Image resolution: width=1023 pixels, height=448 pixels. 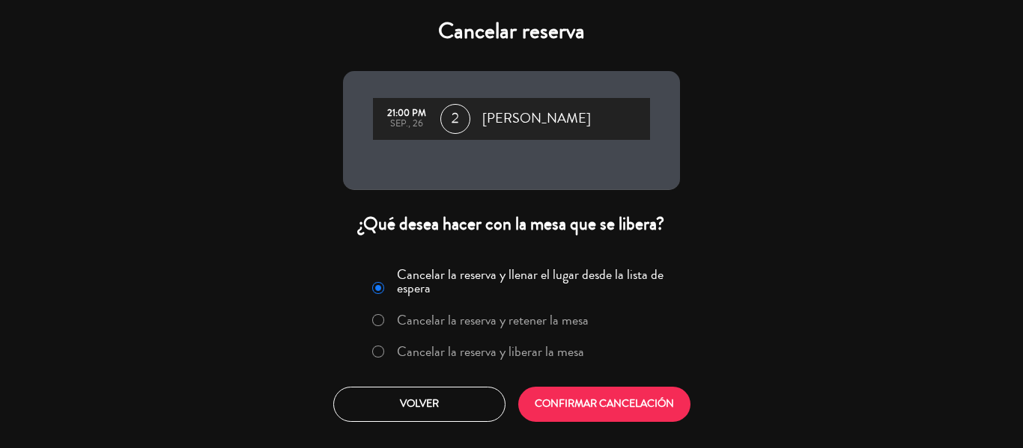 I want to click on button: CONFIRMAR CANCELACIÓN, so click(x=604, y=404).